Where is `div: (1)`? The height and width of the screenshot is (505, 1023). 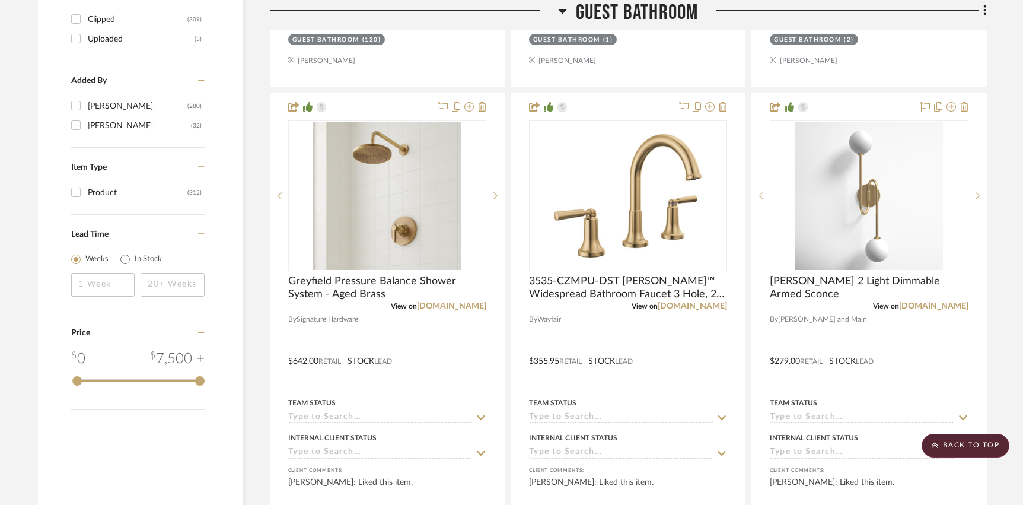
div: (1) is located at coordinates (608, 40).